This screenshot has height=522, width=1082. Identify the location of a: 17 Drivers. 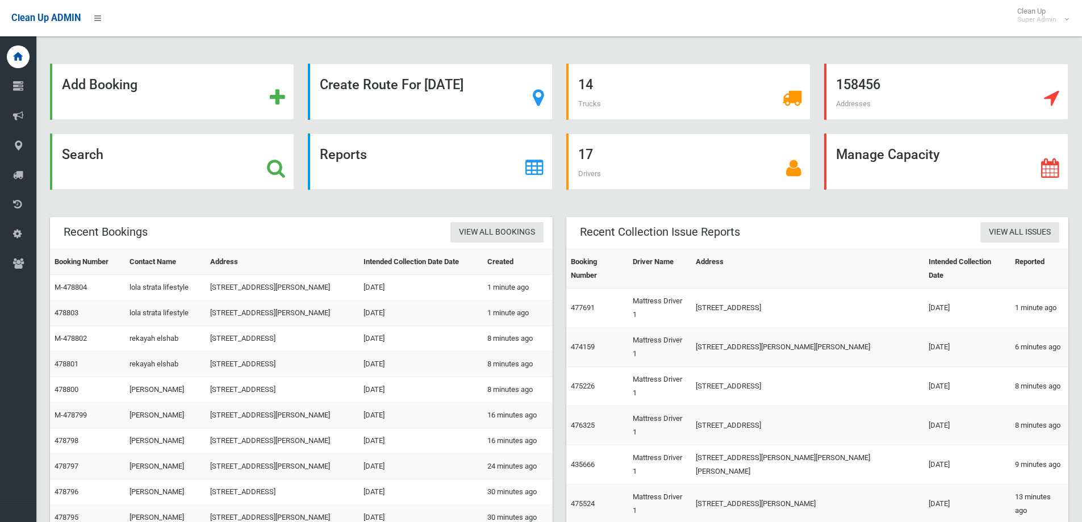
(688, 161).